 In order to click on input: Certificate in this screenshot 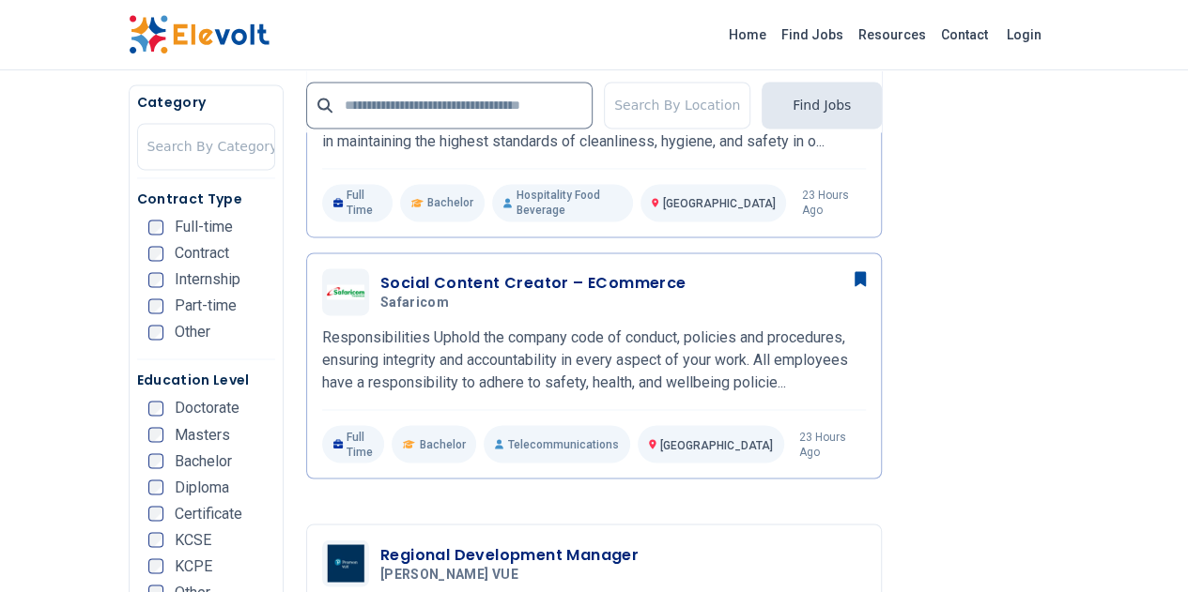, I will do `click(156, 514)`.